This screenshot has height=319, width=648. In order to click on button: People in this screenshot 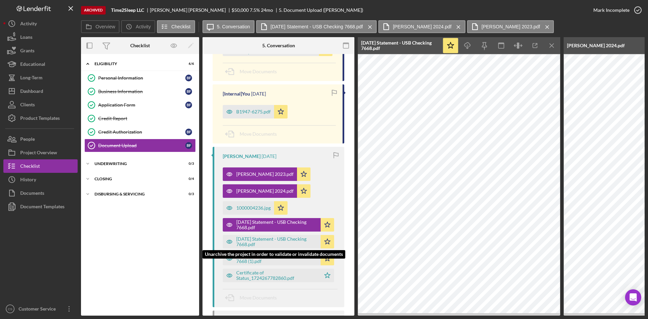, I will do `click(40, 139)`.